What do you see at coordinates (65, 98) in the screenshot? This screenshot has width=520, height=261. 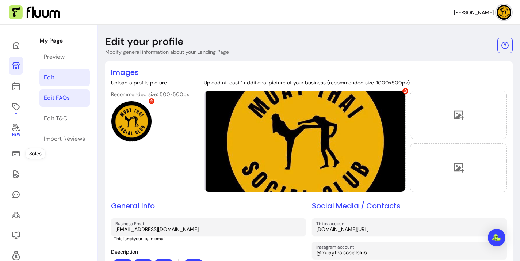 I see `a: Edit FAQs` at bounding box center [65, 98].